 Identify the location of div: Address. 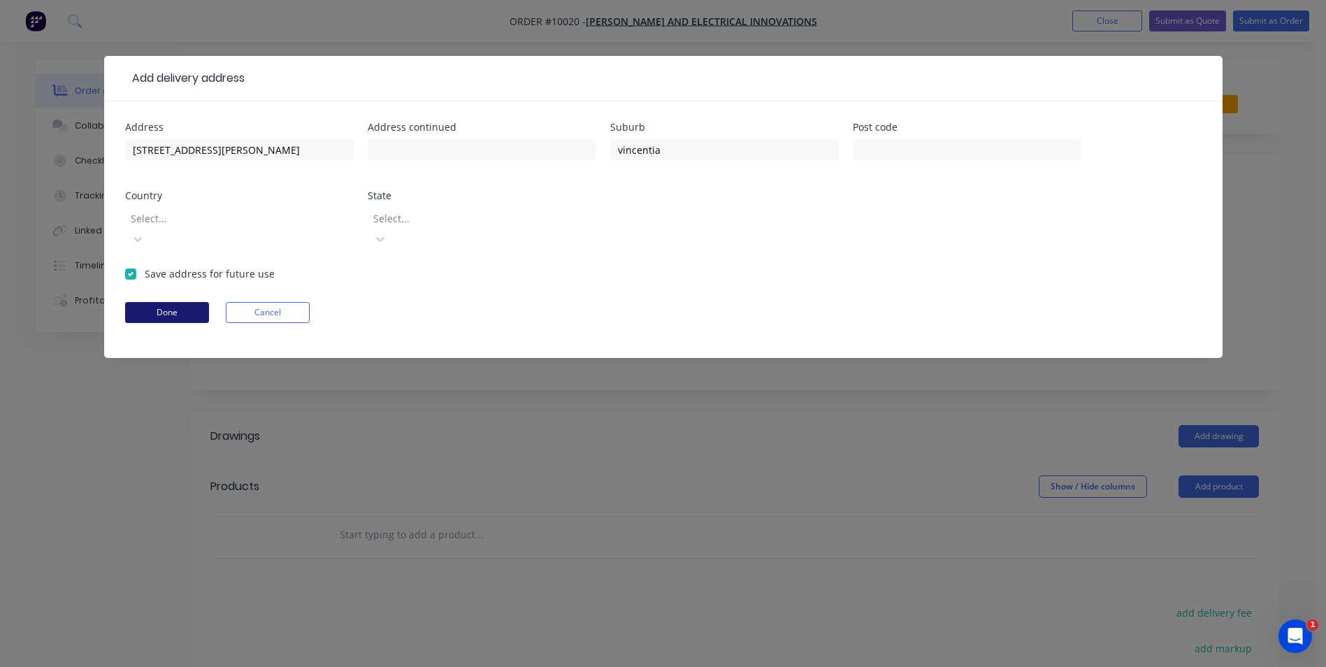
(239, 127).